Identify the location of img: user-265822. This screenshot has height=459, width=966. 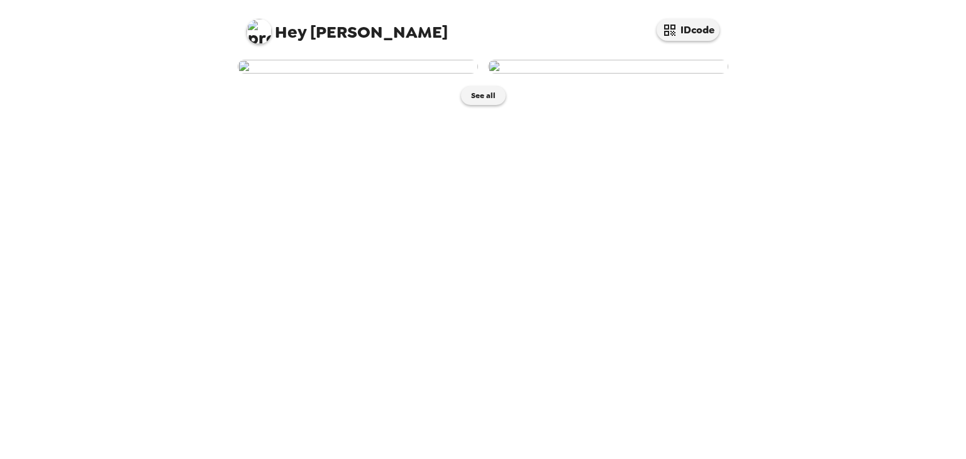
(608, 67).